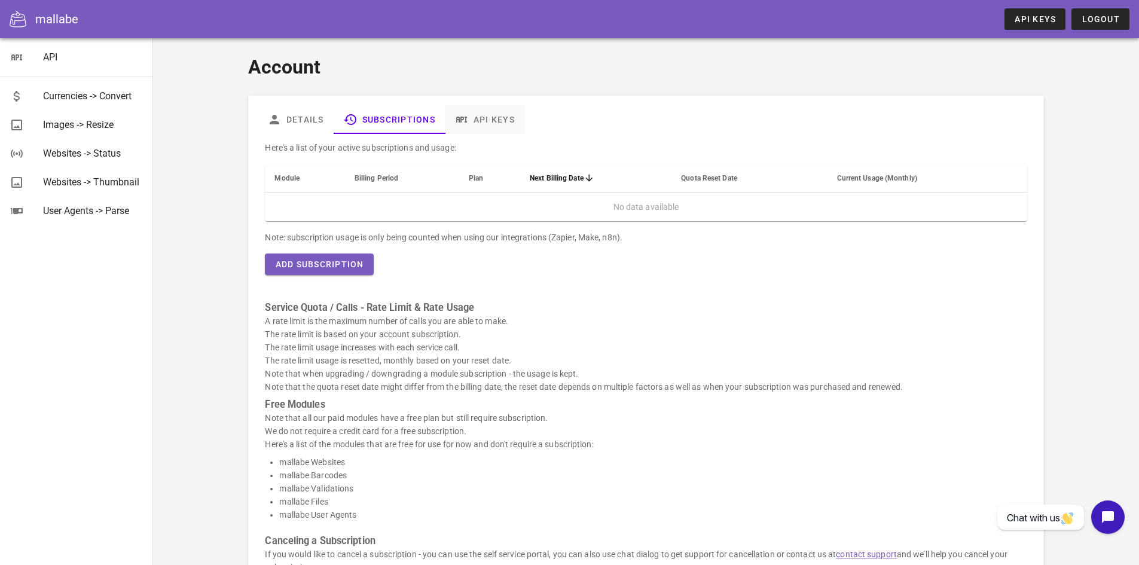 The width and height of the screenshot is (1139, 565). What do you see at coordinates (319, 264) in the screenshot?
I see `button: Add Subscription` at bounding box center [319, 264].